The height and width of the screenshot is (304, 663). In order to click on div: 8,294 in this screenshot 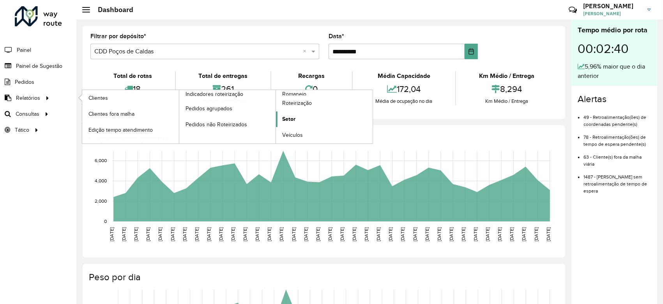, I will do `click(507, 89)`.